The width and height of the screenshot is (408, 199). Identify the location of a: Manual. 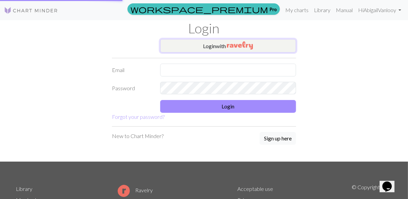
(344, 10).